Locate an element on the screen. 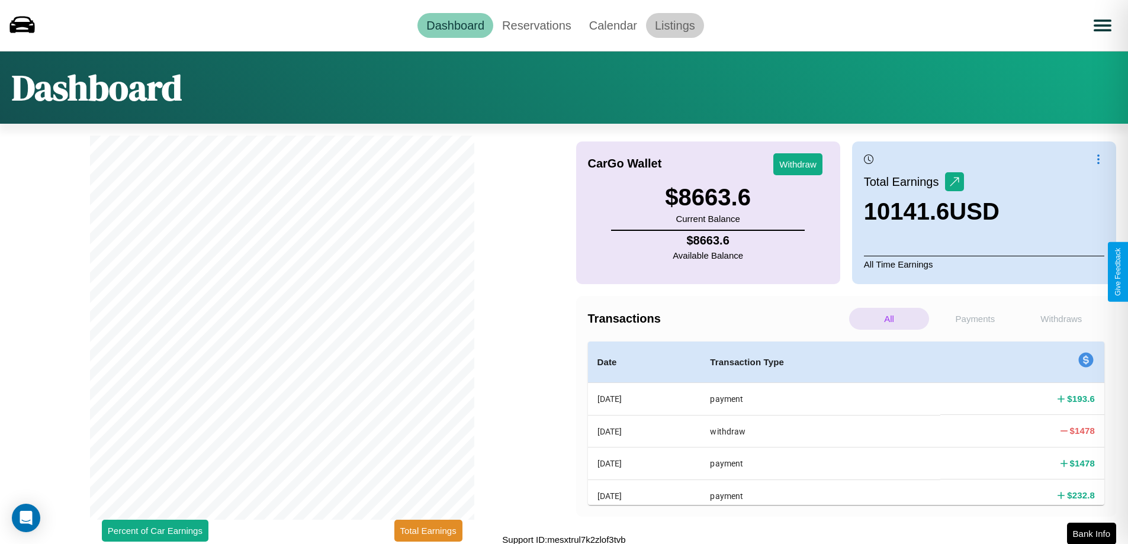  p: All Time Earnings is located at coordinates (984, 264).